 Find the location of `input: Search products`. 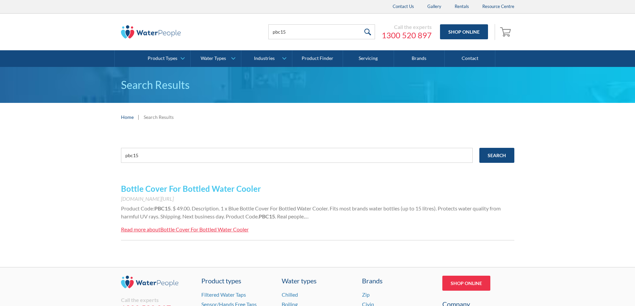

input: Search products is located at coordinates (322, 32).